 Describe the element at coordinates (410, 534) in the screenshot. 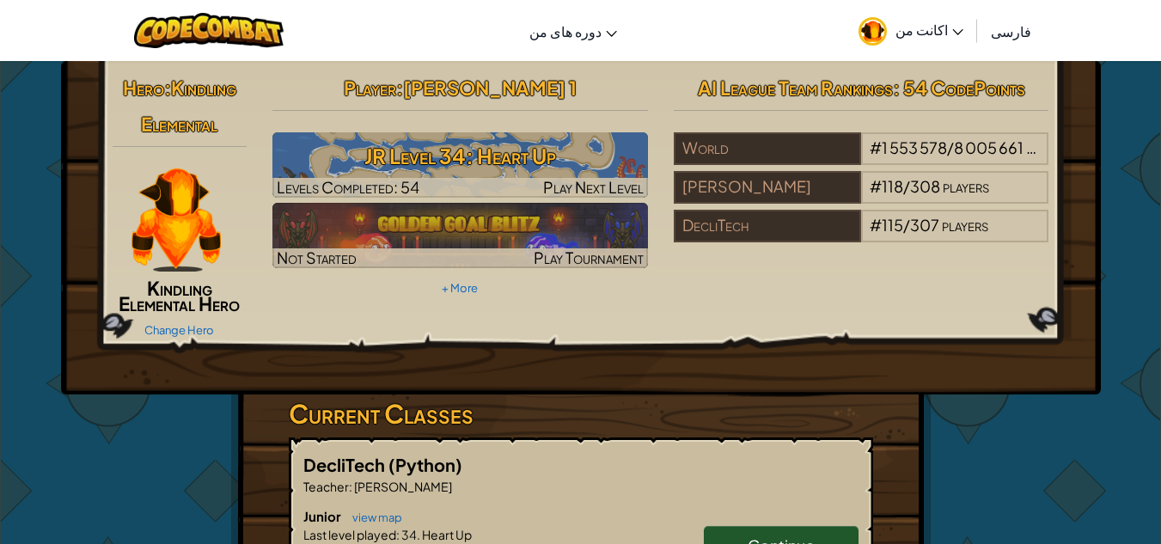

I see `span: 34.` at that location.